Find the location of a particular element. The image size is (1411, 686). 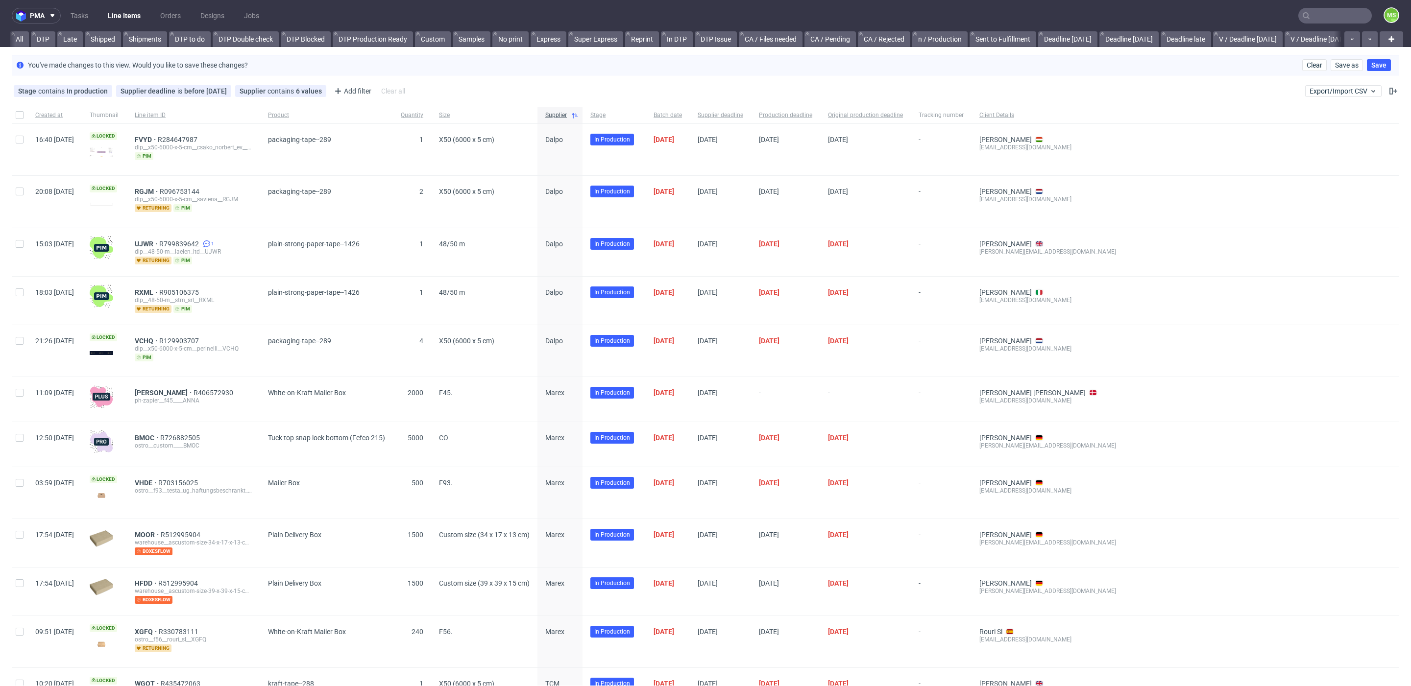

span: VHDE is located at coordinates (146, 483).